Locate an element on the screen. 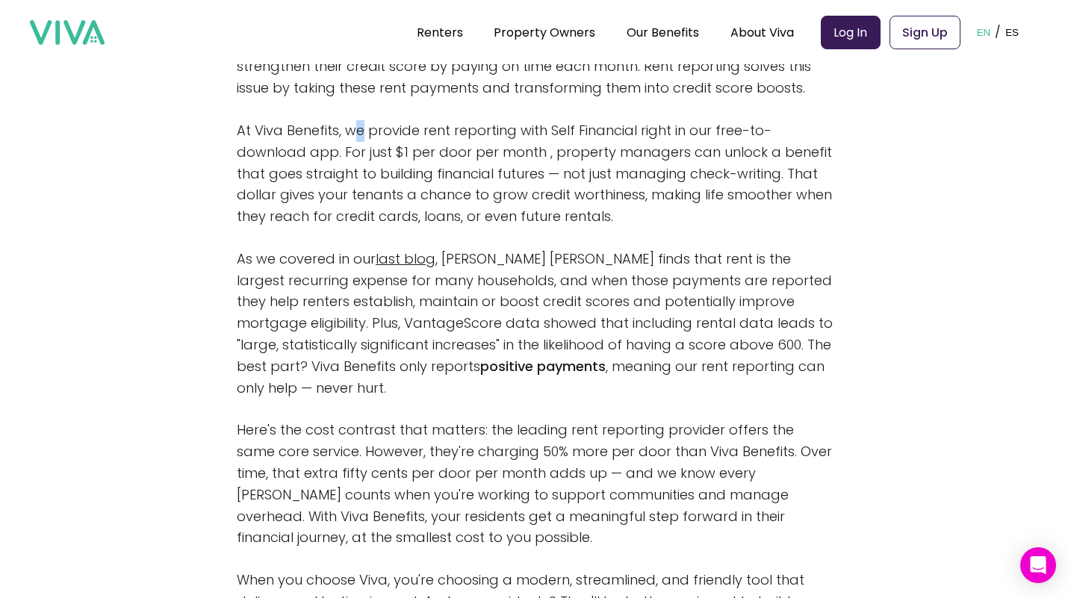  a: Property Owners is located at coordinates (544, 32).